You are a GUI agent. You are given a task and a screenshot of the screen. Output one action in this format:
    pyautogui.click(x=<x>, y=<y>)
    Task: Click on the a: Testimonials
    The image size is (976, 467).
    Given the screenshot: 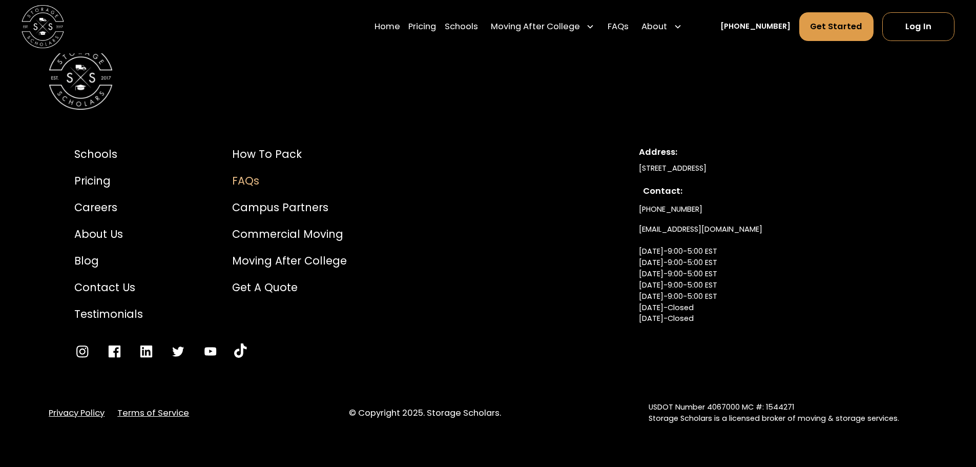 What is the action you would take?
    pyautogui.click(x=109, y=314)
    